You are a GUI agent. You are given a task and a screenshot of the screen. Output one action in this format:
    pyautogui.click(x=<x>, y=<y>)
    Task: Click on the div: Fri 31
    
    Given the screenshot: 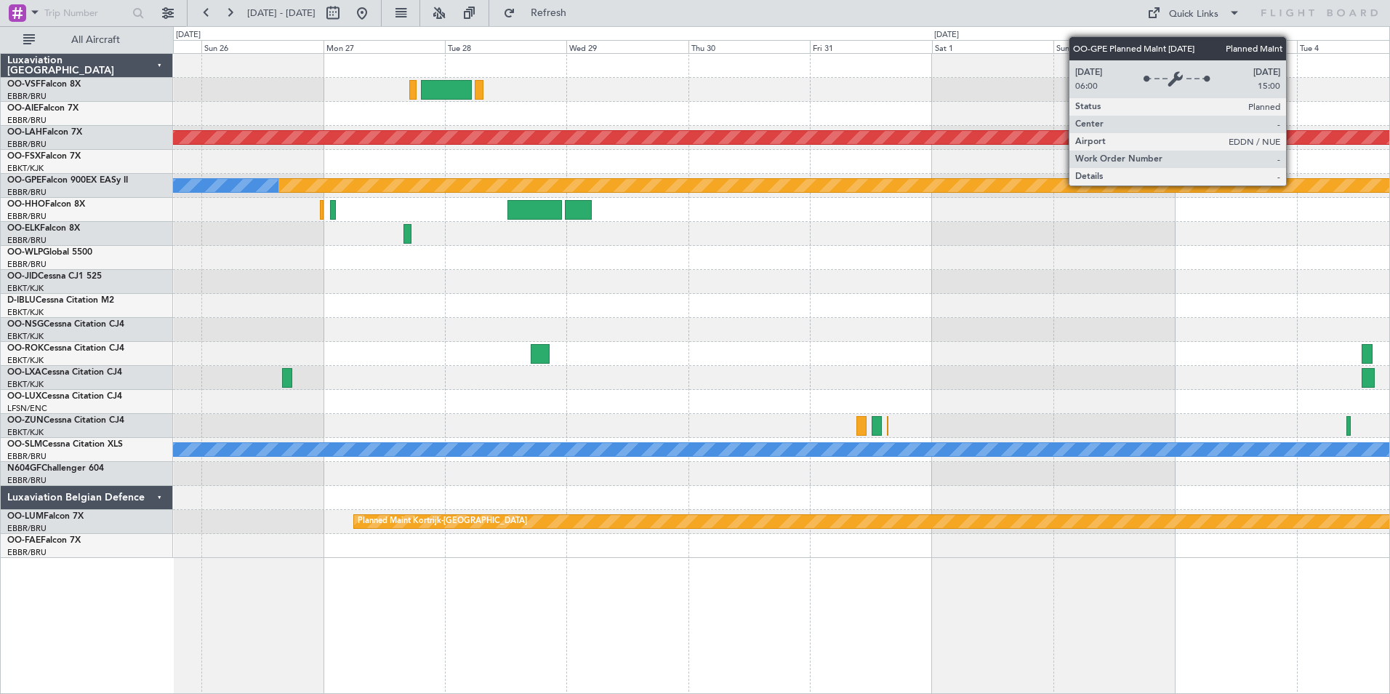 What is the action you would take?
    pyautogui.click(x=870, y=47)
    